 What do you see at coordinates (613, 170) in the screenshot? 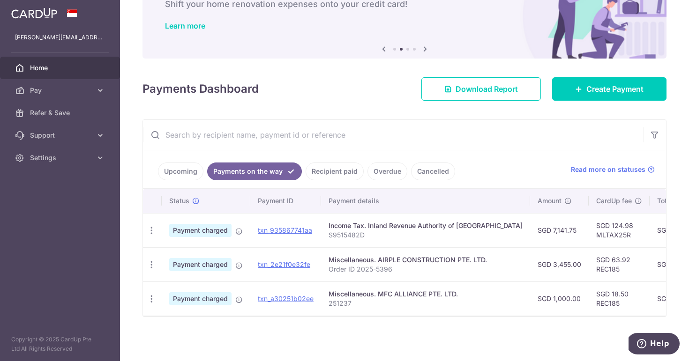
I see `a: Read more on statuses` at bounding box center [613, 170].